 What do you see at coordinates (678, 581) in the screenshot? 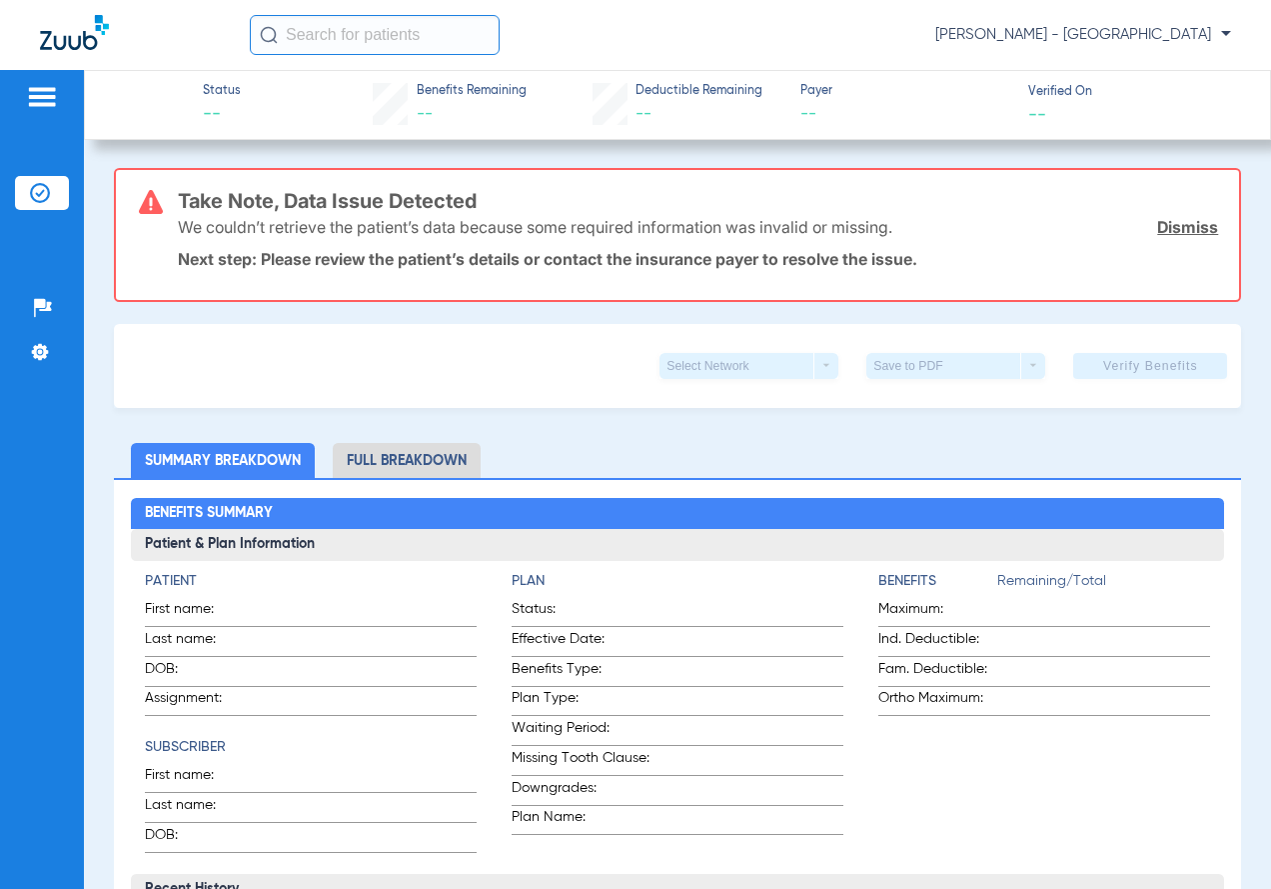
I see `app-breakdown-title: Plan` at bounding box center [678, 581].